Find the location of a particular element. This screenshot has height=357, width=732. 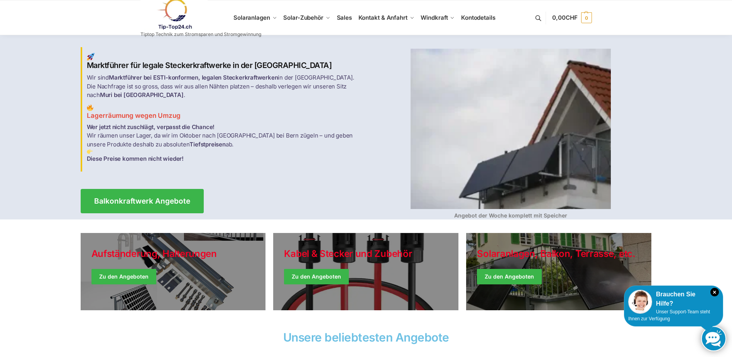

span: Unser Support-Team steht Ihnen zur Verfügung is located at coordinates (669, 315).